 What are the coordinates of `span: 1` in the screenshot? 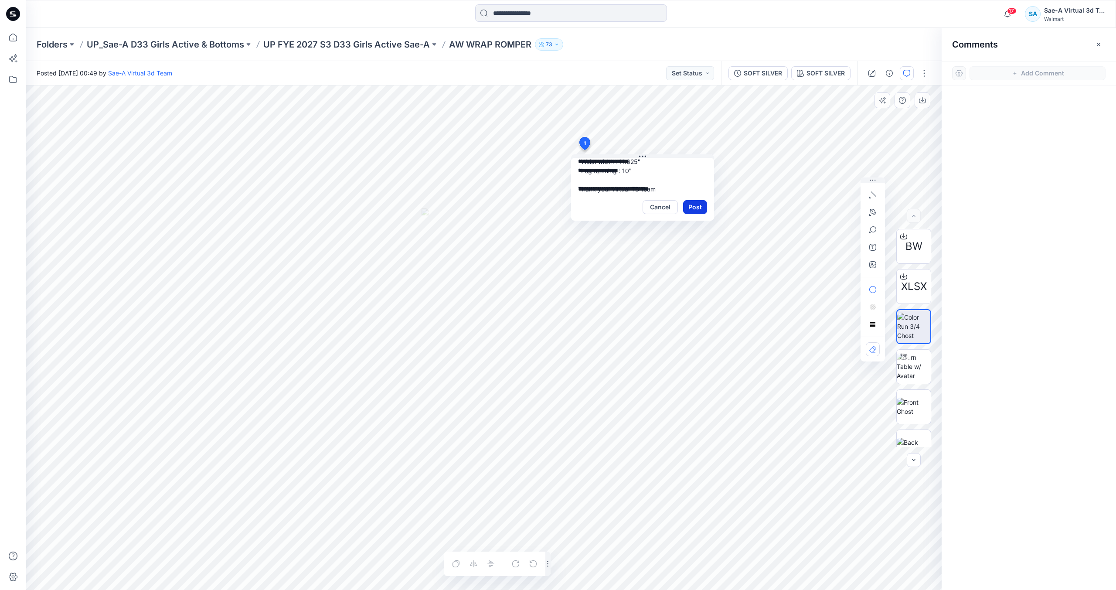 It's located at (584, 143).